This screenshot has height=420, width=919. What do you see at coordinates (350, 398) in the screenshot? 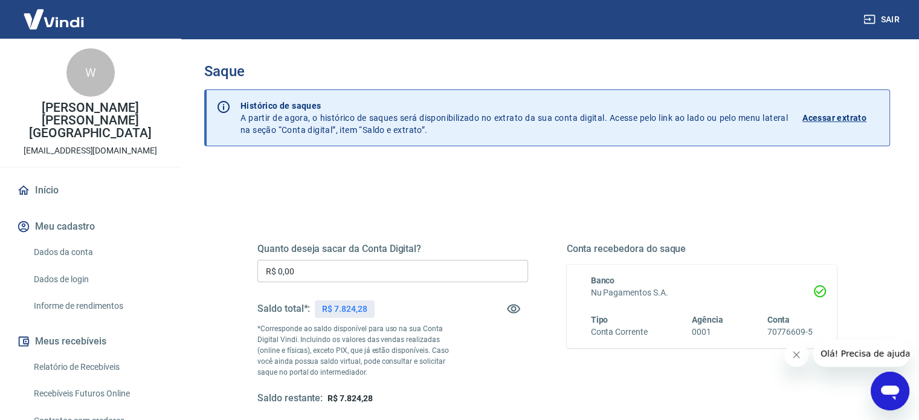
I see `span: R$ 7.824,28` at bounding box center [350, 398].